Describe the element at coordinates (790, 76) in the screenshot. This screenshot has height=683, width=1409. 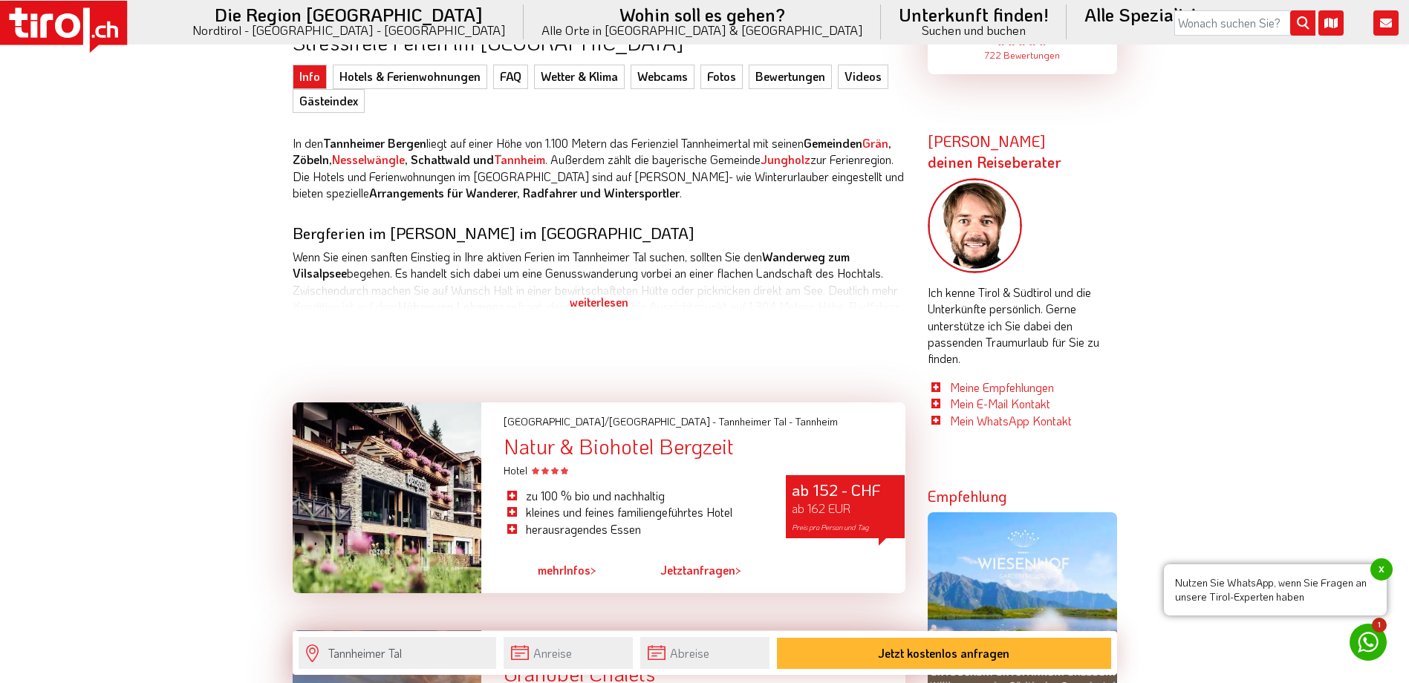
I see `a: Bewertungen` at that location.